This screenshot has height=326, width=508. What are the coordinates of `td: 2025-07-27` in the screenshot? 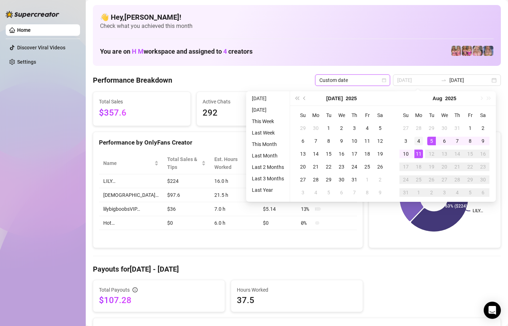 It's located at (406, 128).